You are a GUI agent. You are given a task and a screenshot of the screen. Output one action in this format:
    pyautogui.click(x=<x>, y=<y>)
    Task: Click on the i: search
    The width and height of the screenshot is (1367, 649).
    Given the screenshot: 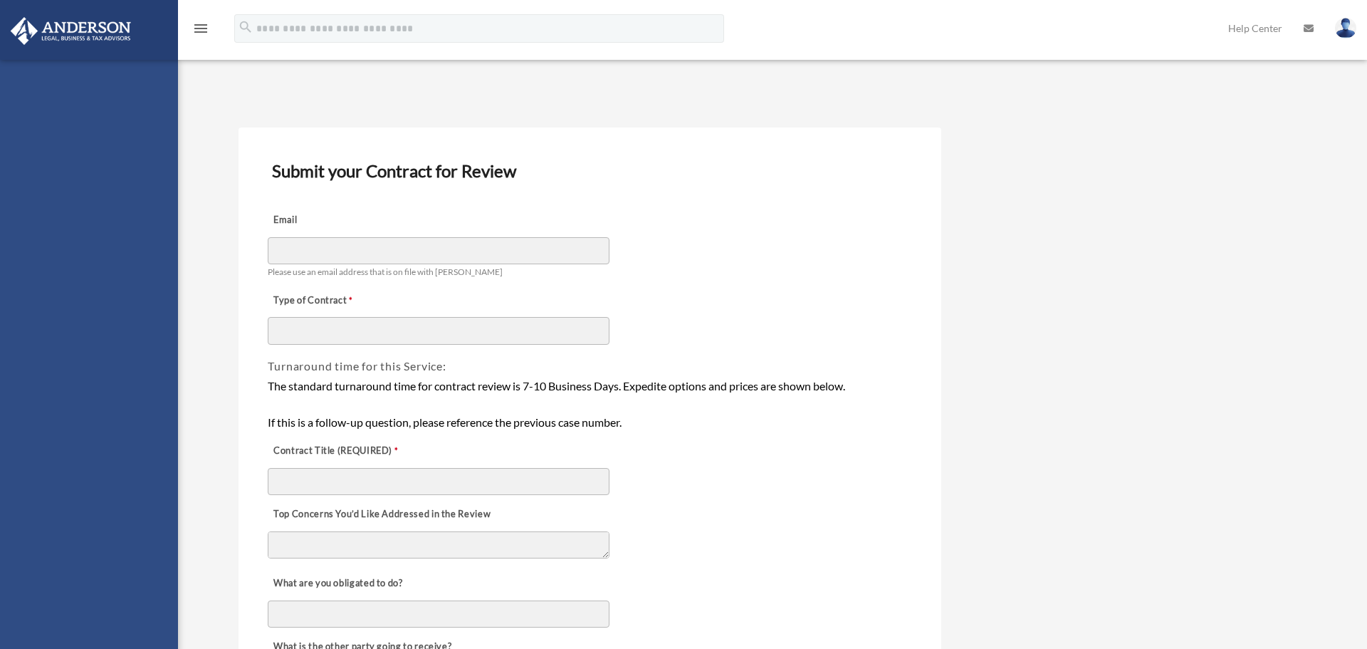 What is the action you would take?
    pyautogui.click(x=246, y=27)
    